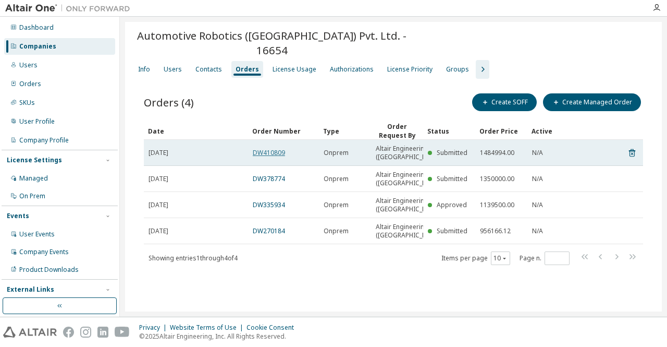 The height and width of the screenshot is (347, 667). What do you see at coordinates (269, 152) in the screenshot?
I see `a: DW410809` at bounding box center [269, 152].